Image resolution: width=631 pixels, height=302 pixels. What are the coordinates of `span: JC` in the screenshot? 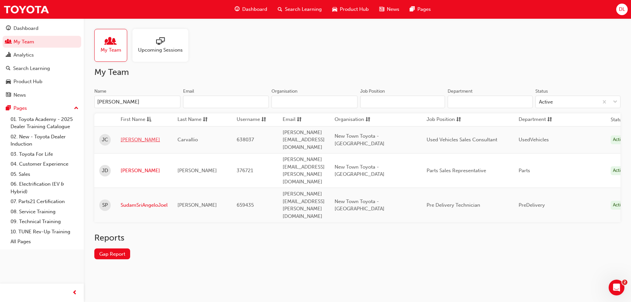 It's located at (105, 140).